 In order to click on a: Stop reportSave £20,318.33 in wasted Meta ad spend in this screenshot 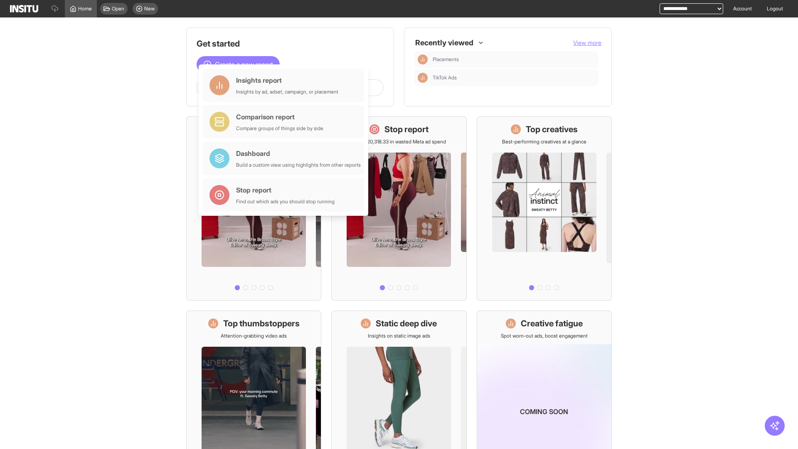, I will do `click(399, 208)`.